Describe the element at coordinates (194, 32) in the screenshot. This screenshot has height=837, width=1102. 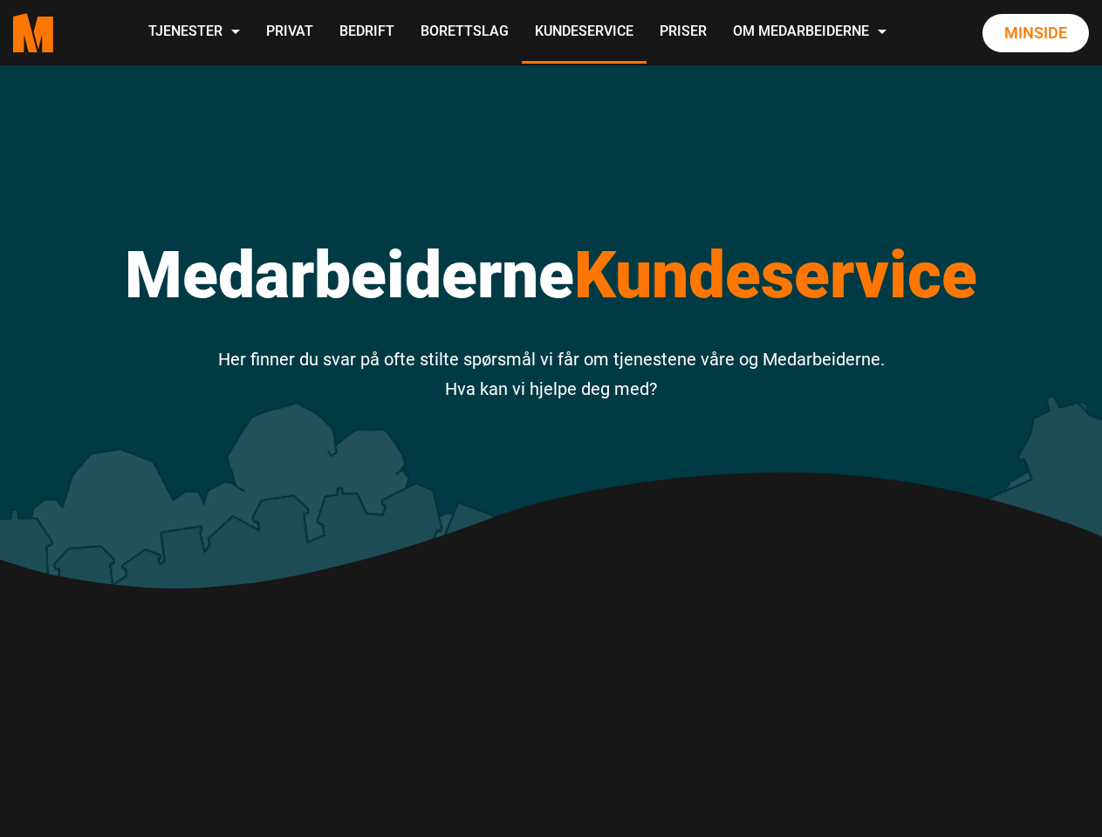
I see `a: Tjenester` at that location.